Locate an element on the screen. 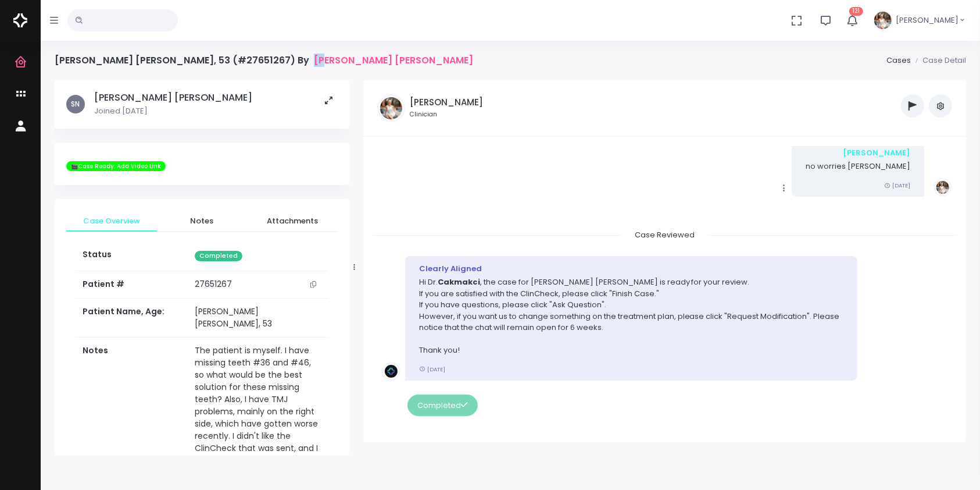  span: 121 is located at coordinates (856, 11).